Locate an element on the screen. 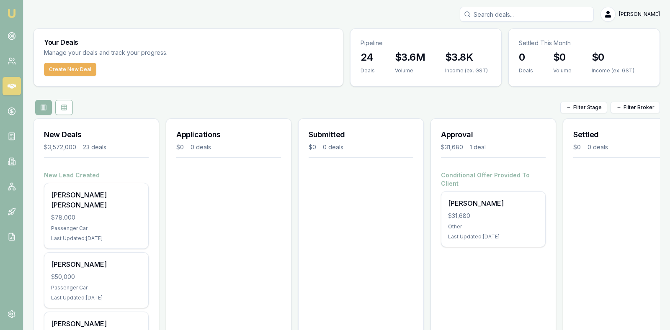  h3: Applications is located at coordinates (229, 135).